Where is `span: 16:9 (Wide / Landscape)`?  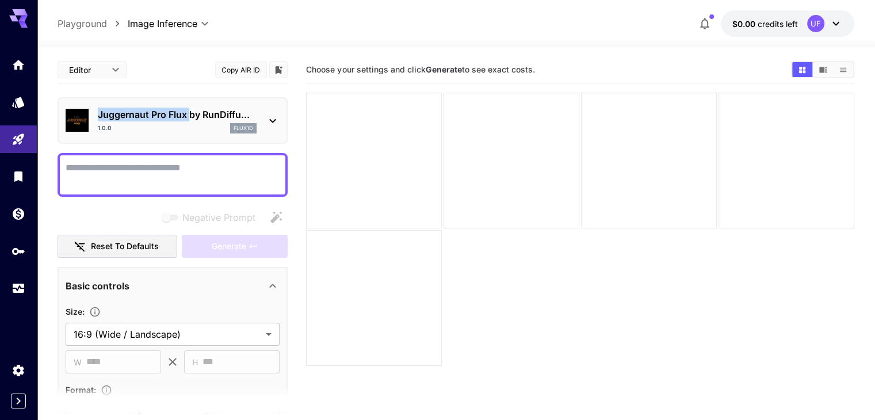
span: 16:9 (Wide / Landscape) is located at coordinates (167, 334).